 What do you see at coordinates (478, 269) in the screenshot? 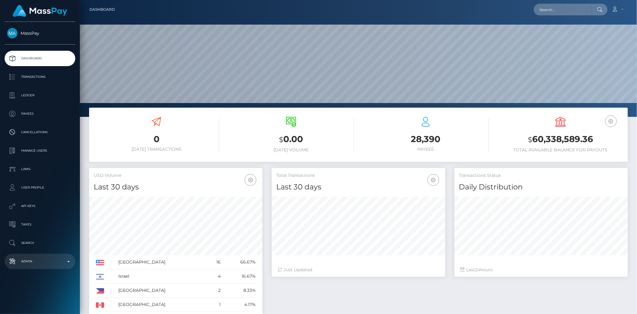
I see `span: 24` at bounding box center [478, 269].